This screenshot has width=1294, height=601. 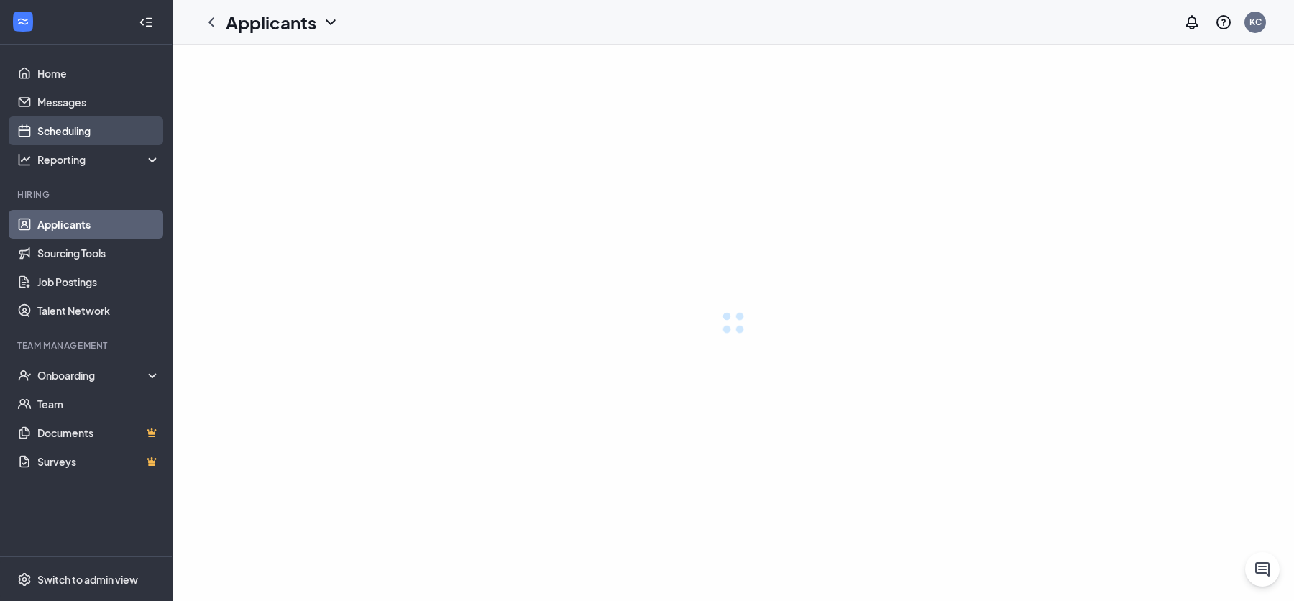 I want to click on svg: Collapse, so click(x=146, y=22).